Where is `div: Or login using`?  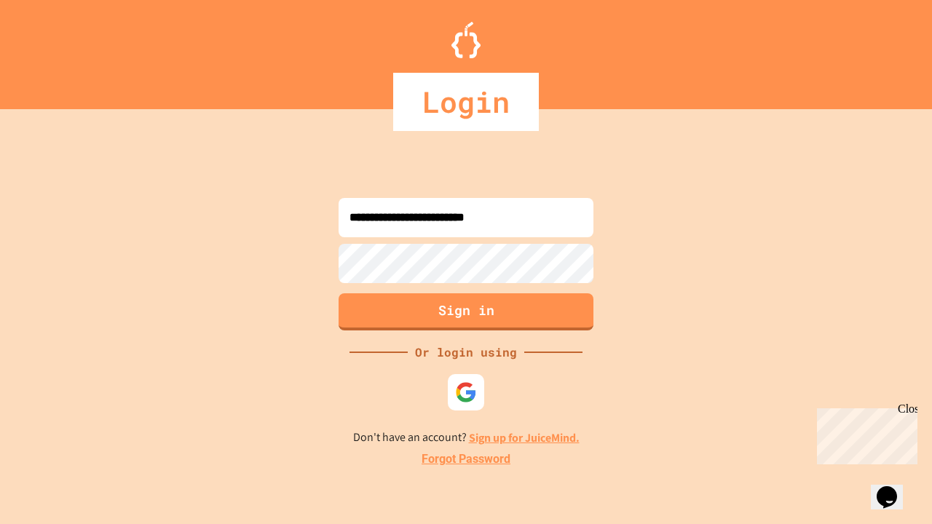
div: Or login using is located at coordinates (466, 352).